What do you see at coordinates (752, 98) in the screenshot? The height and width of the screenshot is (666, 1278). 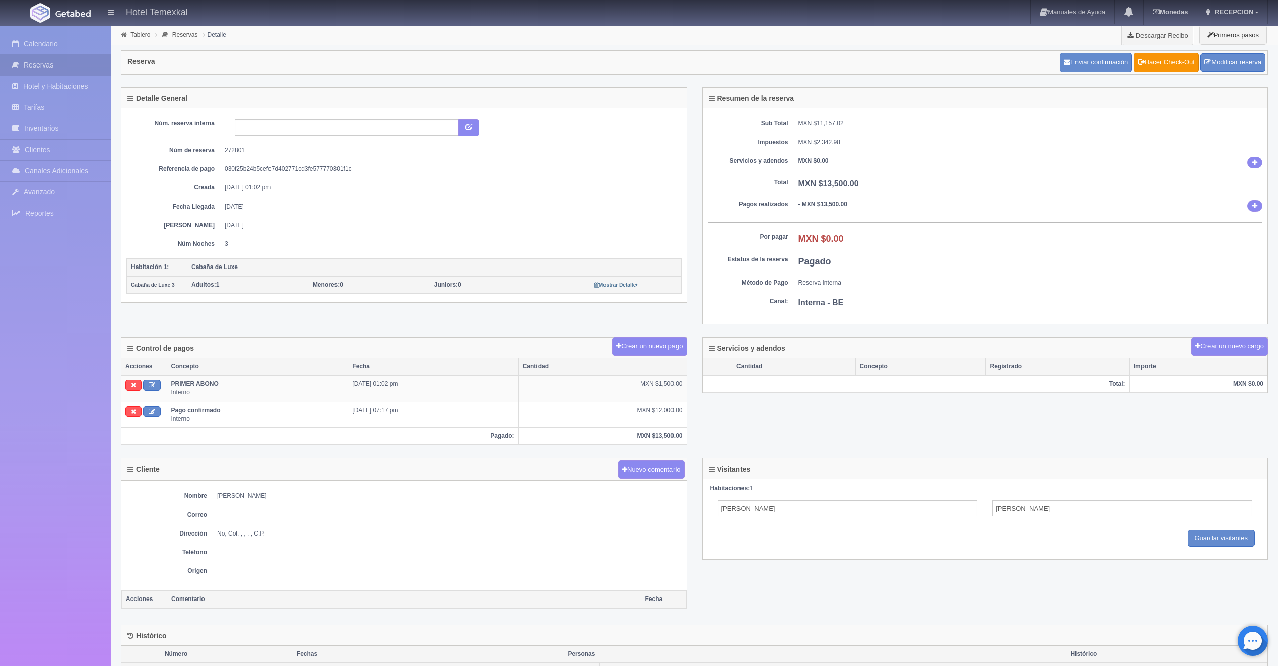 I see `h4: Resumen de la reserva` at bounding box center [752, 98].